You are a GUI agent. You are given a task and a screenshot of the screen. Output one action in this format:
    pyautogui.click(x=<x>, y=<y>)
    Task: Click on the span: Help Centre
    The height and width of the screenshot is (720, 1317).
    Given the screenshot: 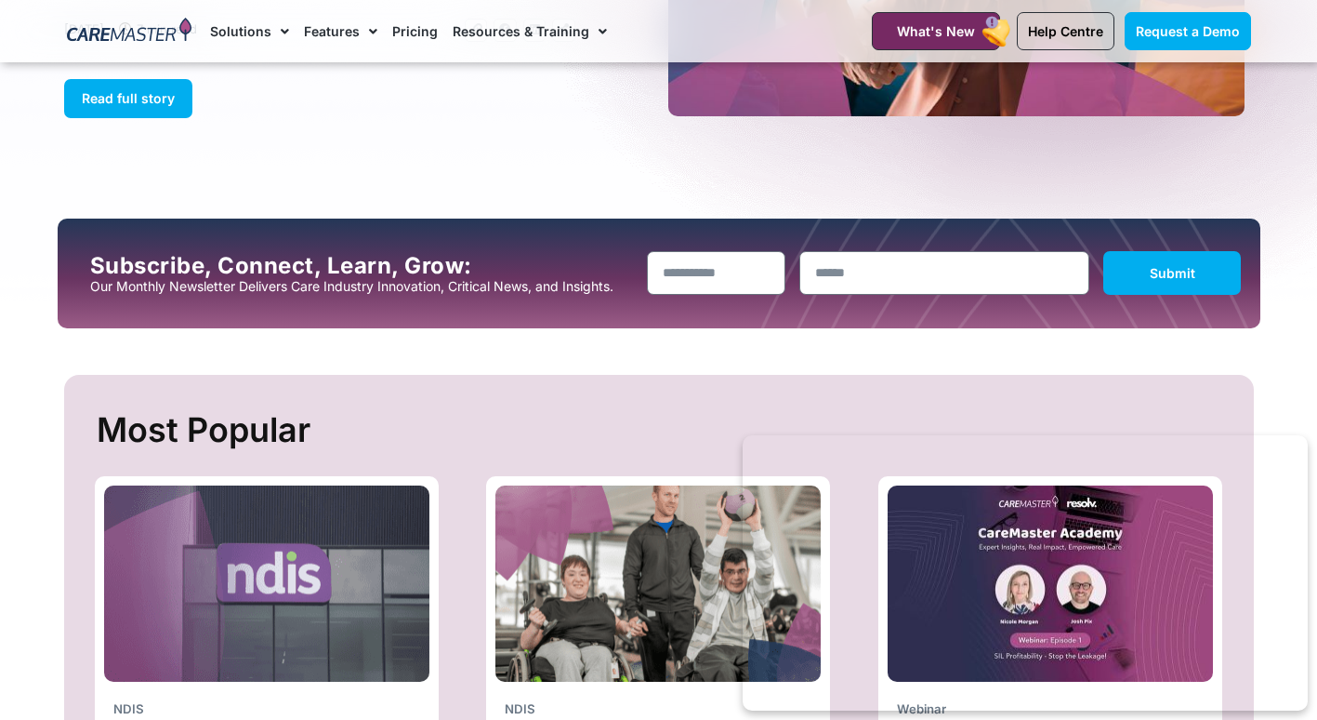 What is the action you would take?
    pyautogui.click(x=1065, y=31)
    